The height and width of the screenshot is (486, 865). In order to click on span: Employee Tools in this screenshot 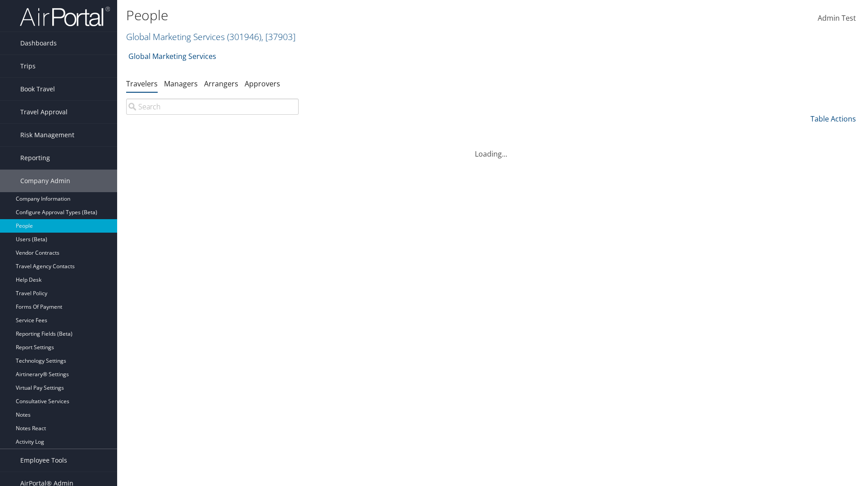, I will do `click(44, 461)`.